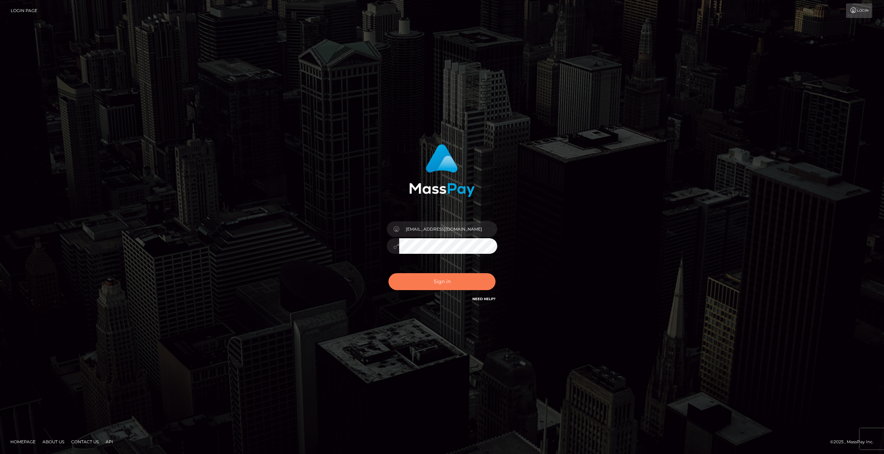 This screenshot has width=884, height=454. I want to click on a: Need Help?, so click(484, 298).